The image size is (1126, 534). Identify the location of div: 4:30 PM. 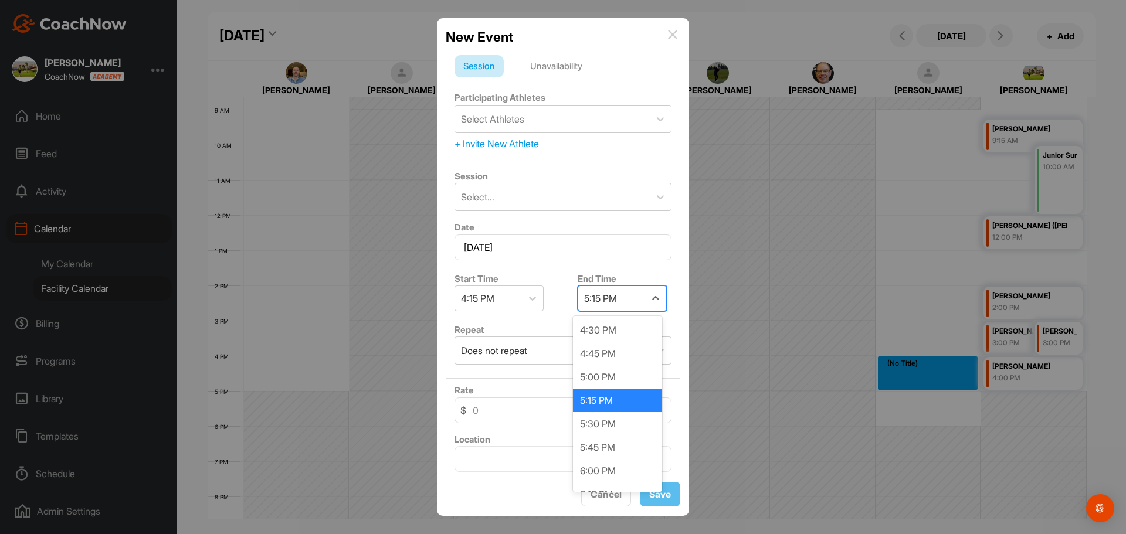
(618, 330).